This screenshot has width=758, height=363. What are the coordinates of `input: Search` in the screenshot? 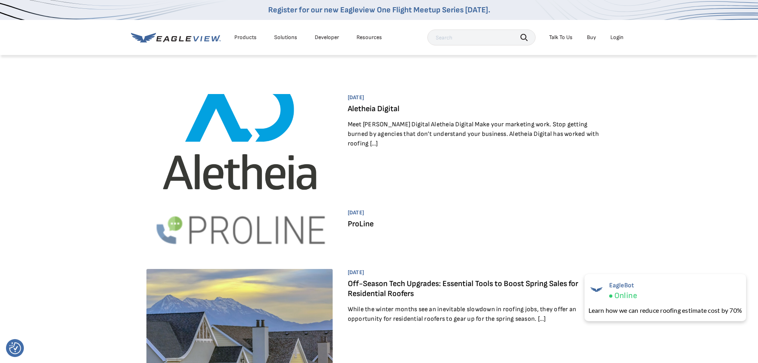 It's located at (482, 37).